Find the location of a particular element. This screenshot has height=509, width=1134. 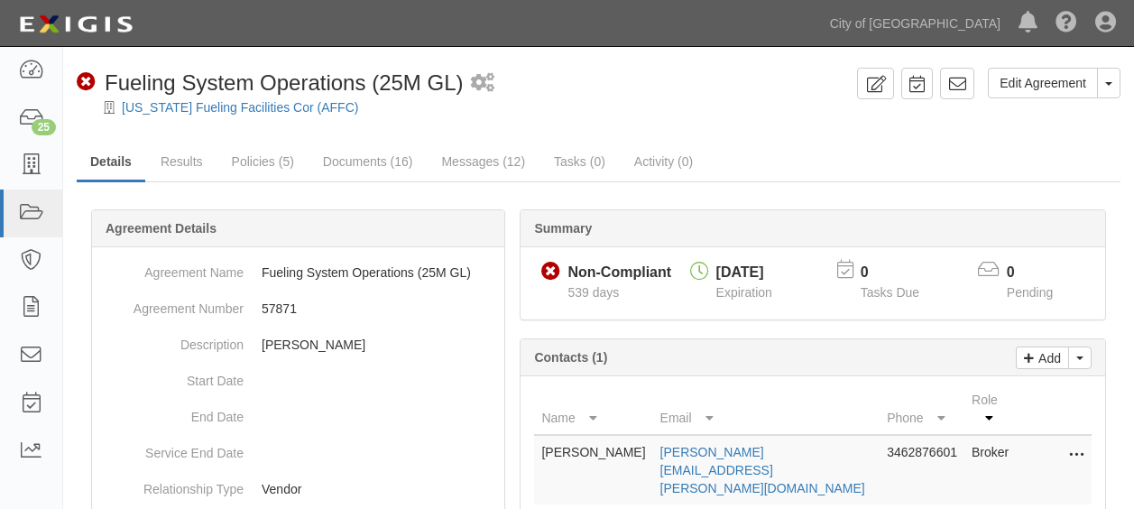

a: Policies (5) is located at coordinates (263, 161).